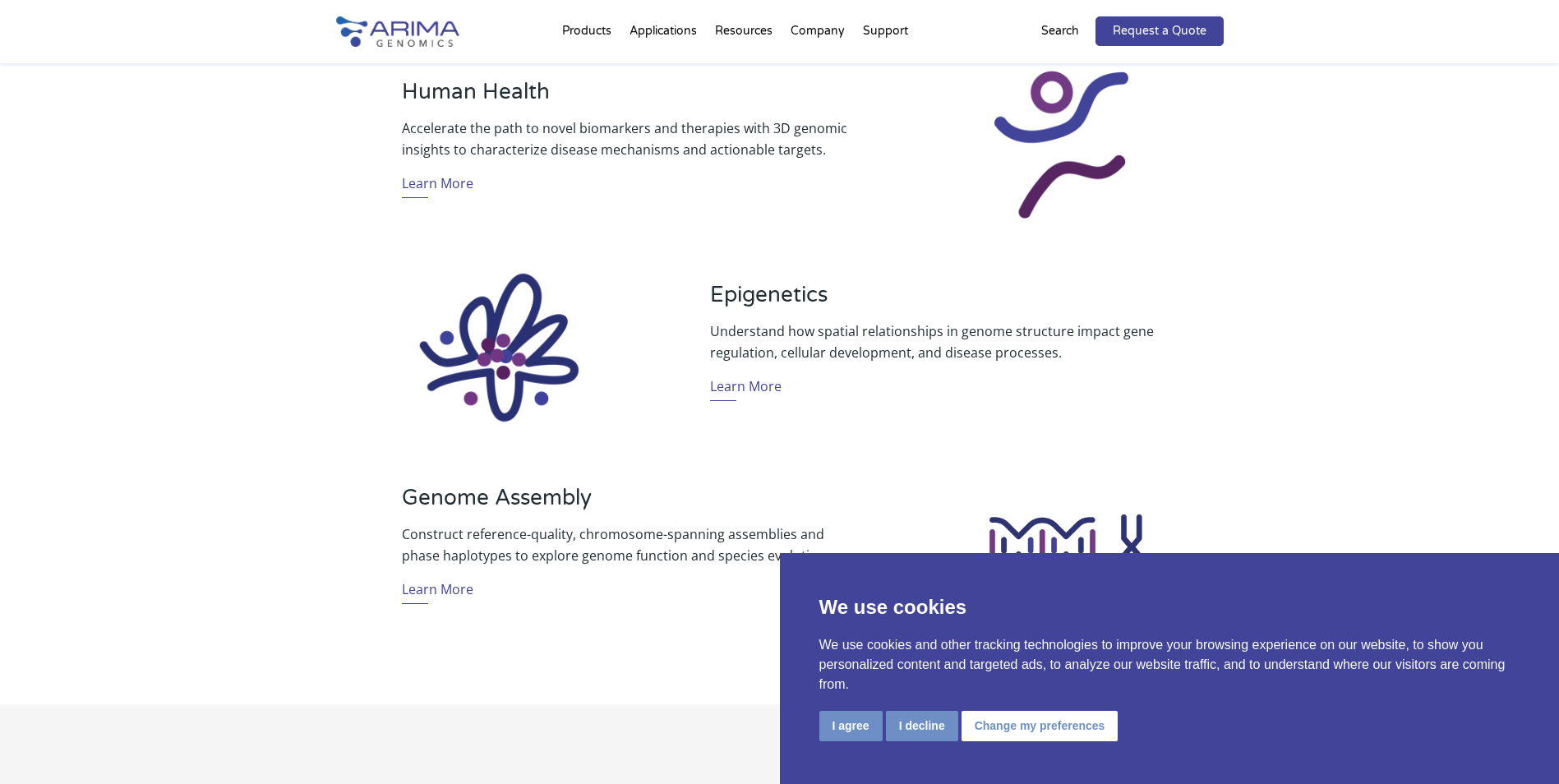  Describe the element at coordinates (933, 342) in the screenshot. I see `p: Understand how spatial relationships in genome structure impact gene regulation, cellular develop...` at that location.